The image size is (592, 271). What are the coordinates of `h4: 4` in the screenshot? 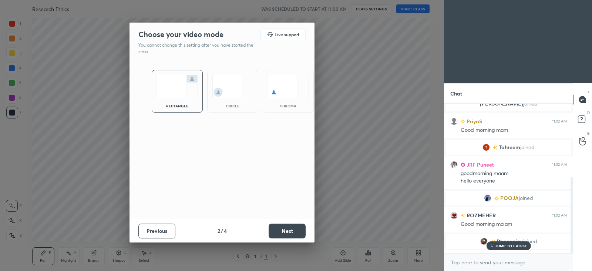 It's located at (225, 230).